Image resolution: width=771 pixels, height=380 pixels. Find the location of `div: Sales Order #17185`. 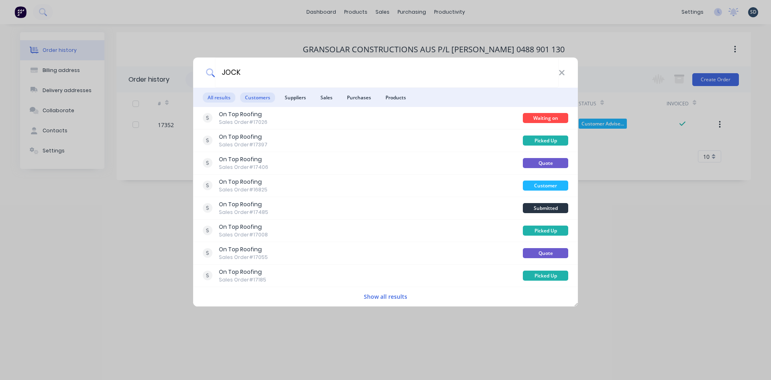

div: Sales Order #17185 is located at coordinates (243, 280).